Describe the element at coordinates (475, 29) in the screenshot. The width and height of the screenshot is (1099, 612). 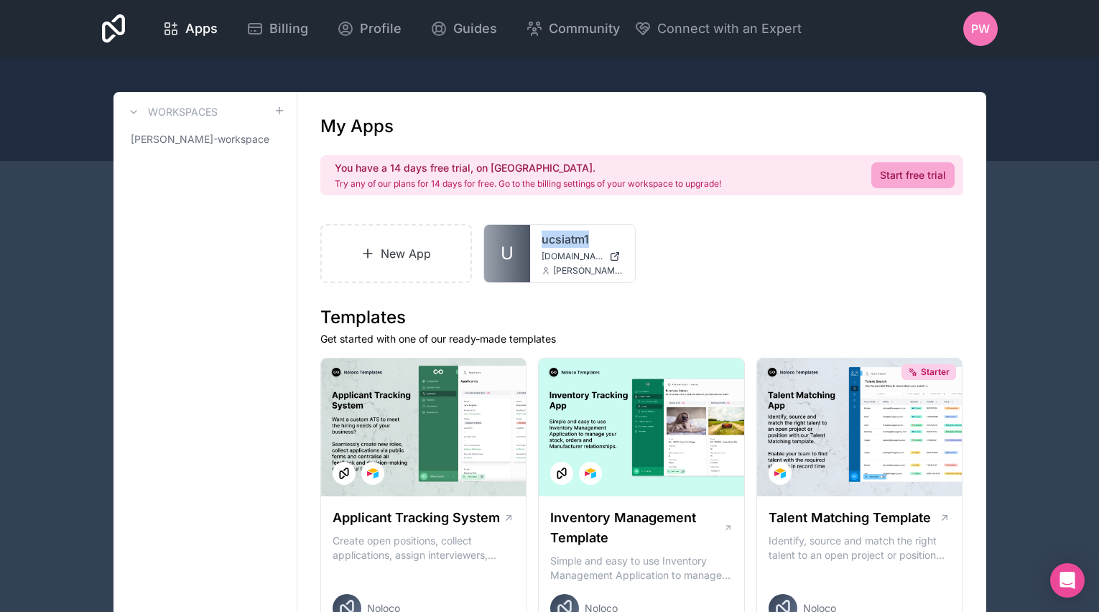
I see `span: Guides` at that location.